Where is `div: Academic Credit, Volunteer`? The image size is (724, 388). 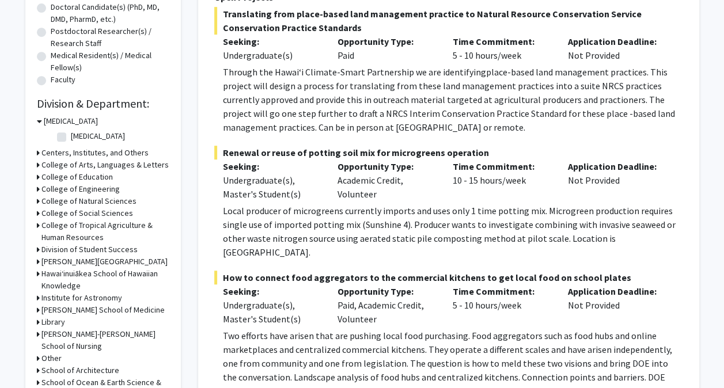 div: Academic Credit, Volunteer is located at coordinates (386, 180).